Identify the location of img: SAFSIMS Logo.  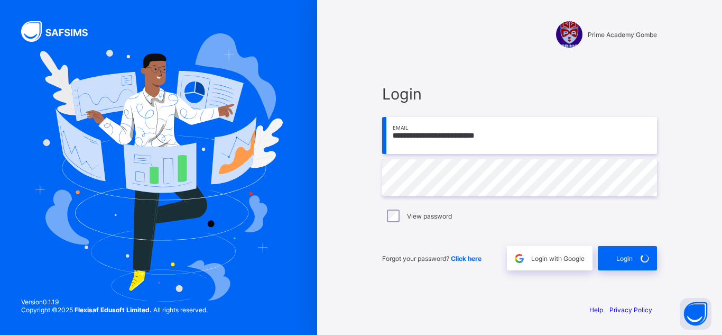
(61, 31).